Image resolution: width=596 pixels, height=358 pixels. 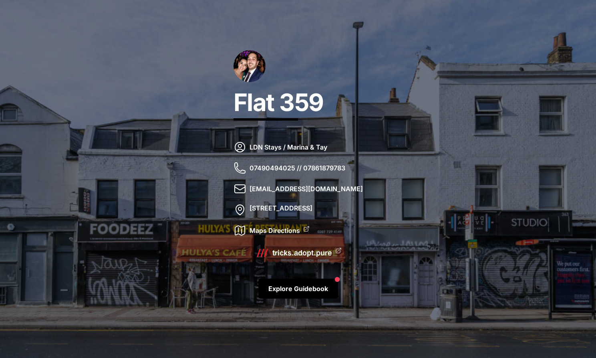 What do you see at coordinates (275, 230) in the screenshot?
I see `a: Maps Directions` at bounding box center [275, 230].